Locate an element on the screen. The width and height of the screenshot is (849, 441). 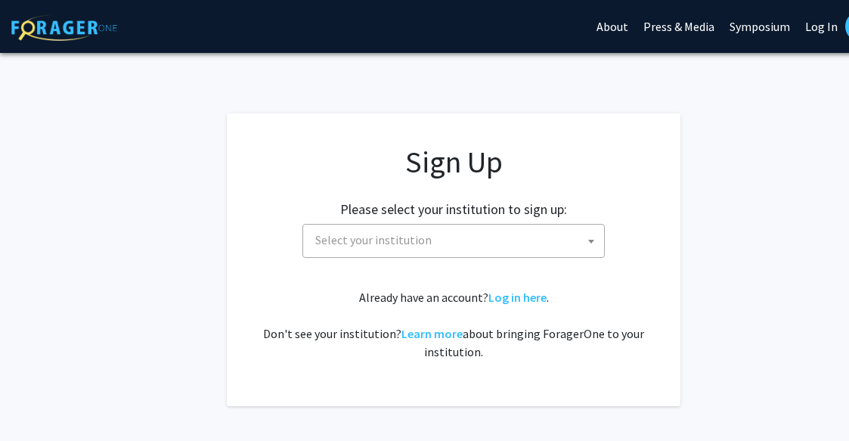
img: ForagerOne Logo is located at coordinates (64, 27).